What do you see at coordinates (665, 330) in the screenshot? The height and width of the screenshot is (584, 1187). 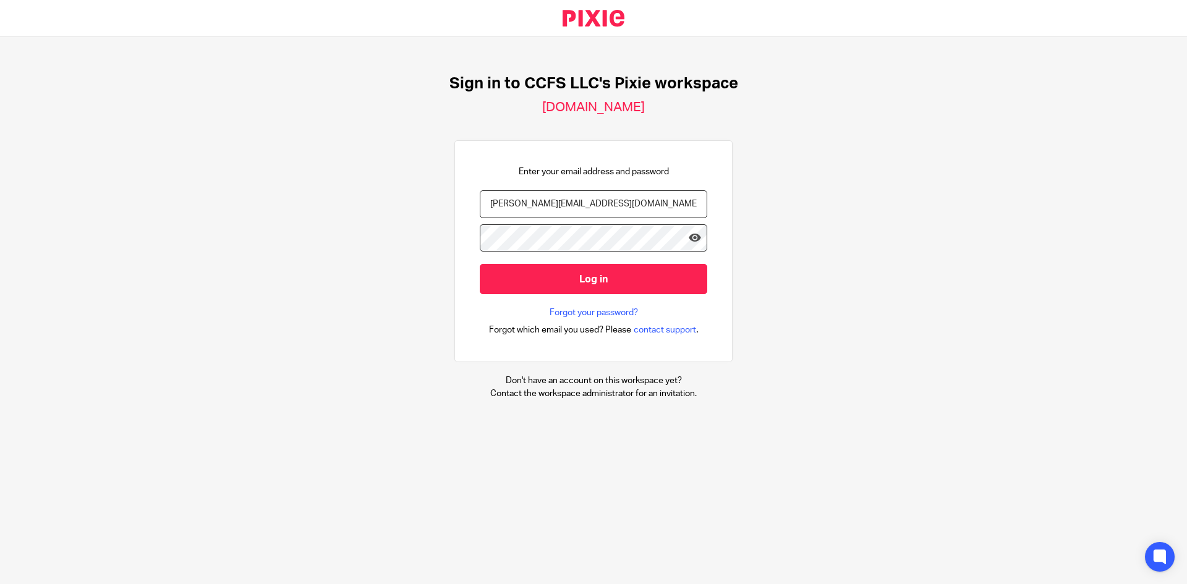 I see `span: contact support` at bounding box center [665, 330].